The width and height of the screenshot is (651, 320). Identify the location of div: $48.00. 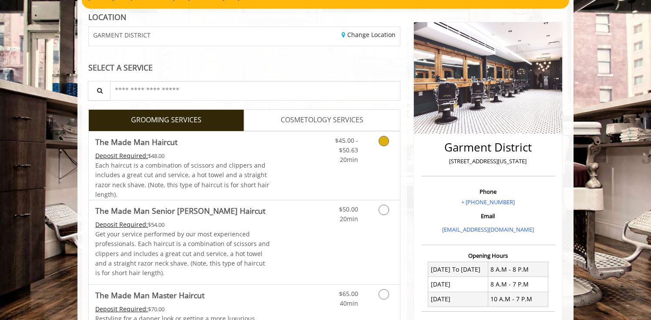
(183, 156).